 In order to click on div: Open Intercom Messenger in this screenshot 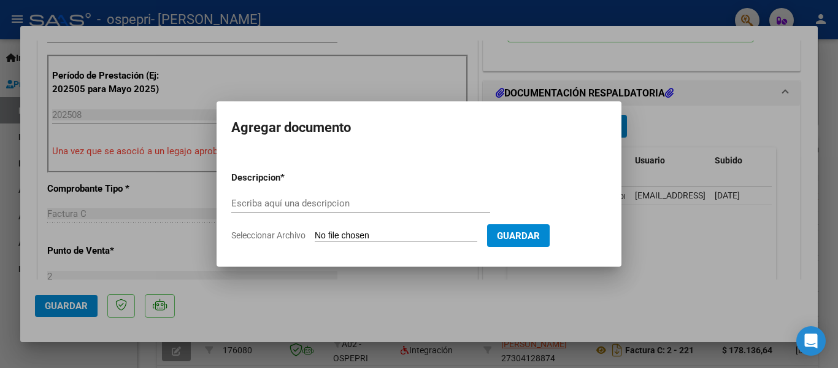, I will do `click(811, 341)`.